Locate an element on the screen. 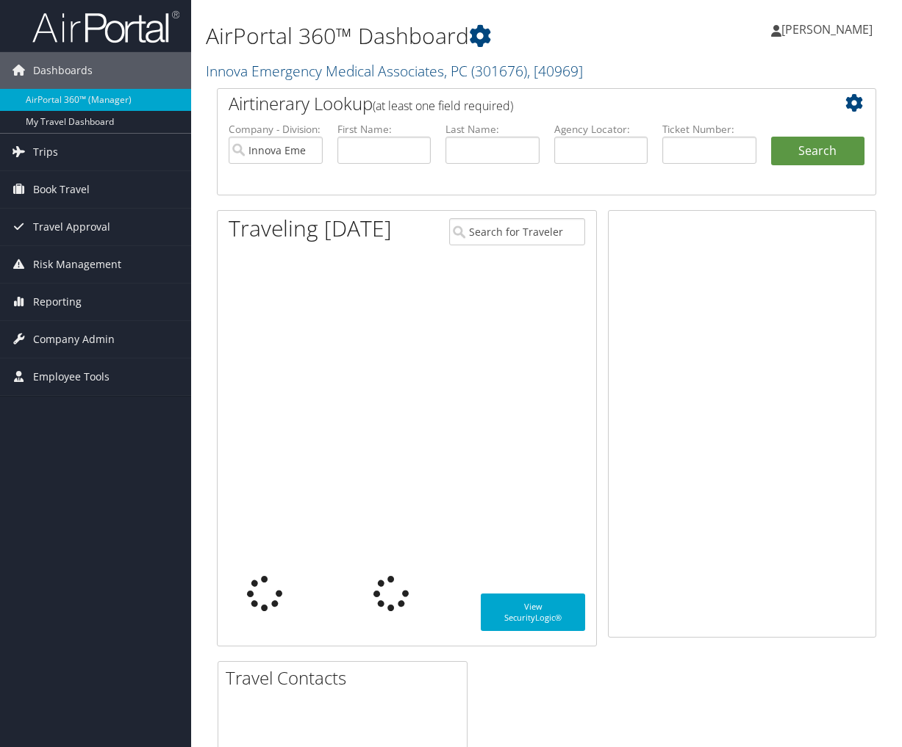 This screenshot has height=747, width=902. span: , [ 40969 ] is located at coordinates (555, 71).